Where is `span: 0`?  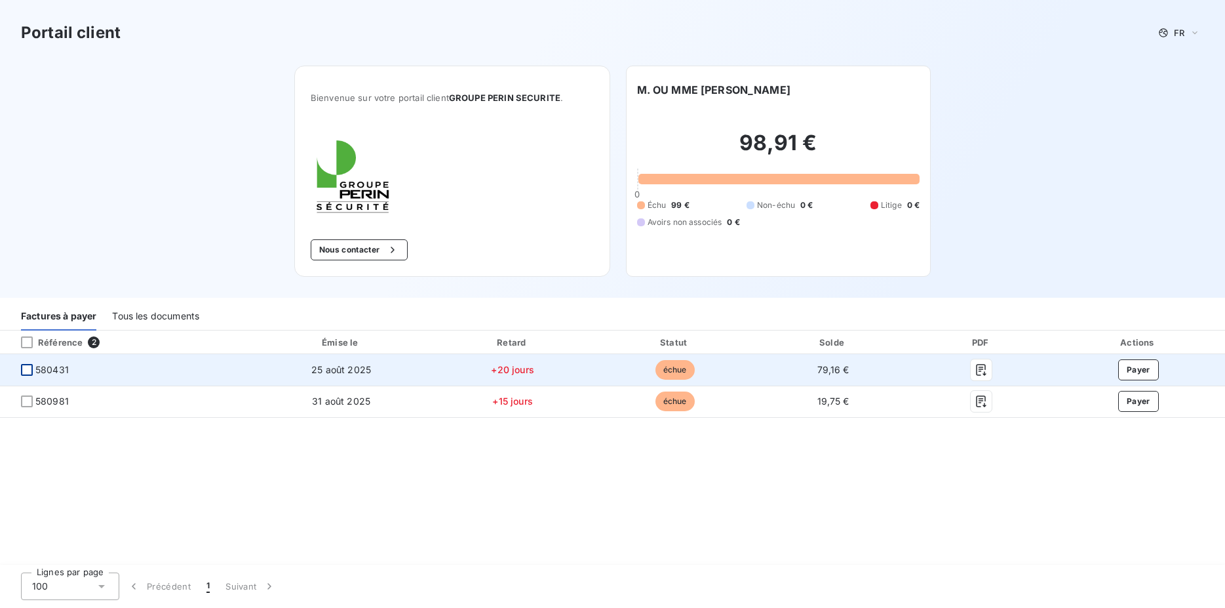 span: 0 is located at coordinates (637, 194).